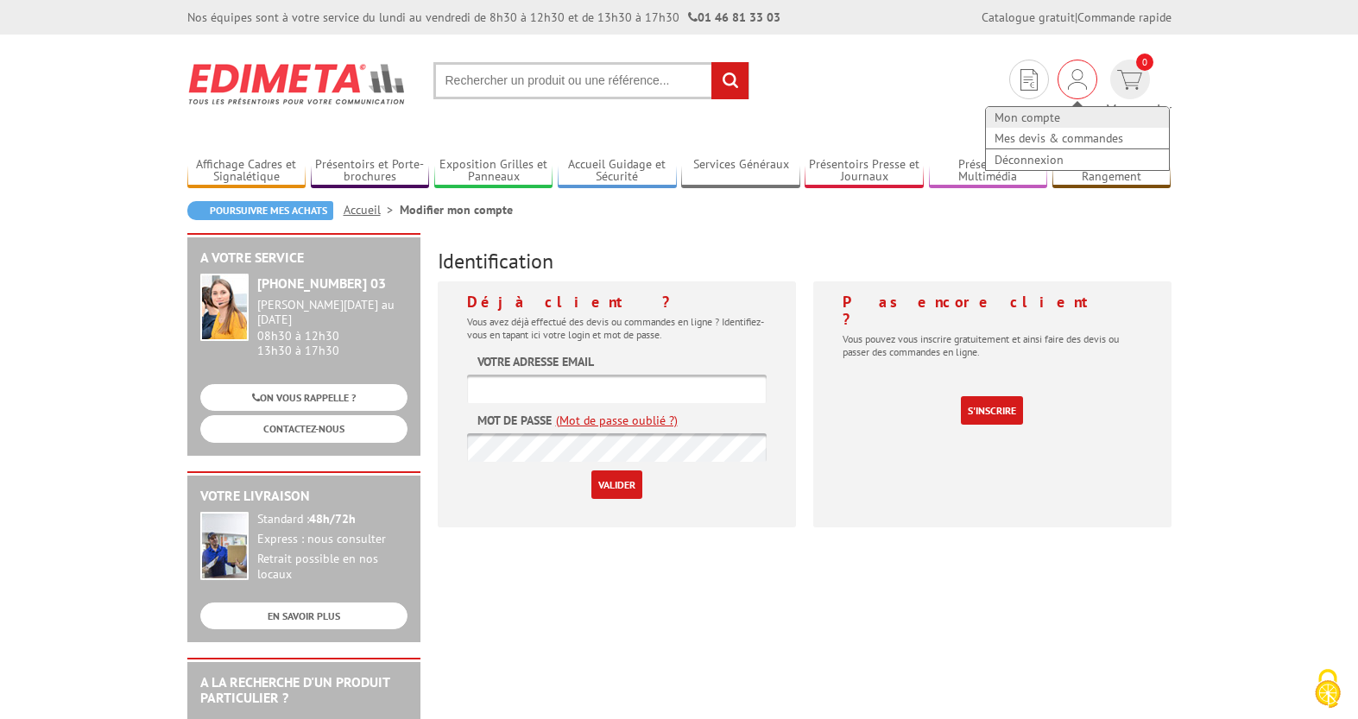 The height and width of the screenshot is (719, 1358). What do you see at coordinates (1078, 160) in the screenshot?
I see `a: Déconnexion` at bounding box center [1078, 160].